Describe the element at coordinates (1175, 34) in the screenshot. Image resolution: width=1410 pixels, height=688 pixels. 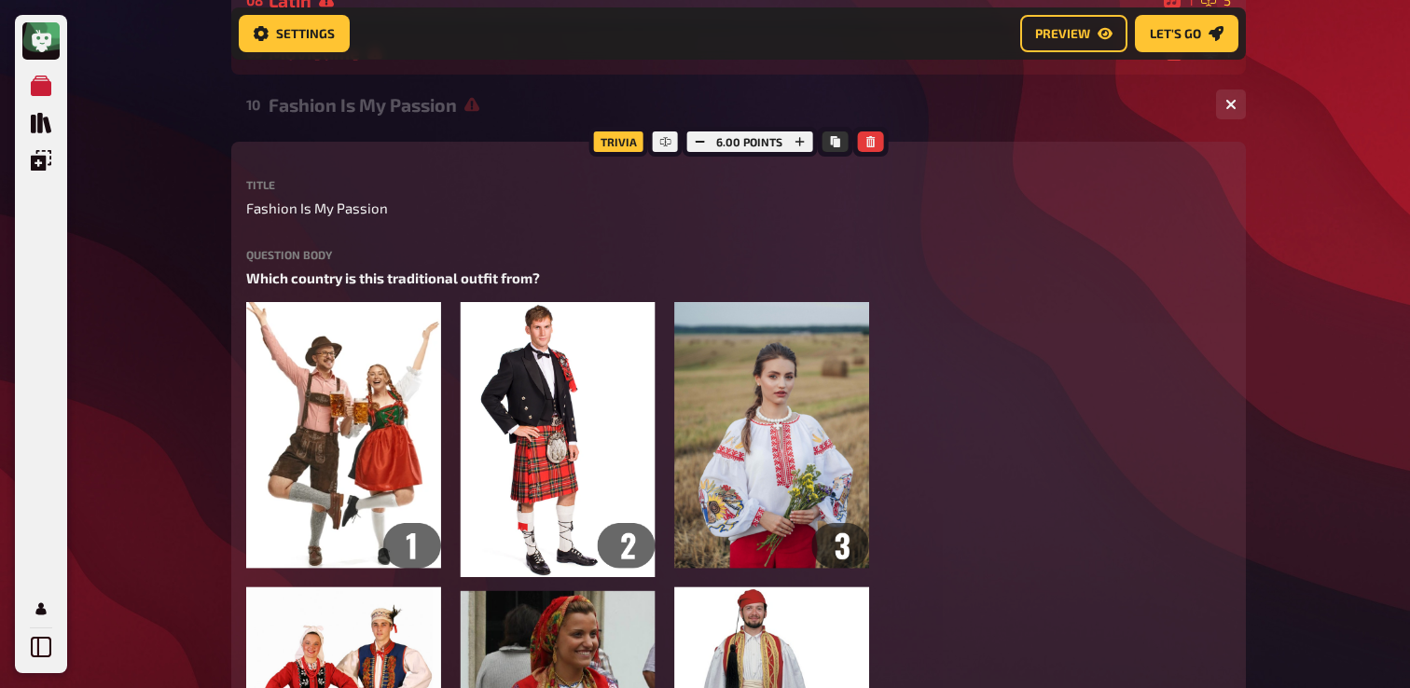
I see `span: Let's go` at that location.